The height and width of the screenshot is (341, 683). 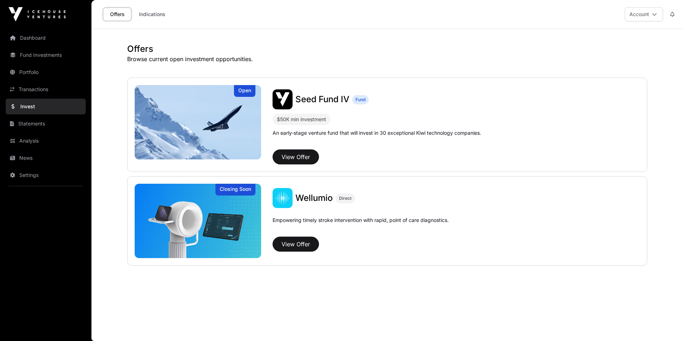 What do you see at coordinates (301, 119) in the screenshot?
I see `div: $50K min investment` at bounding box center [301, 119].